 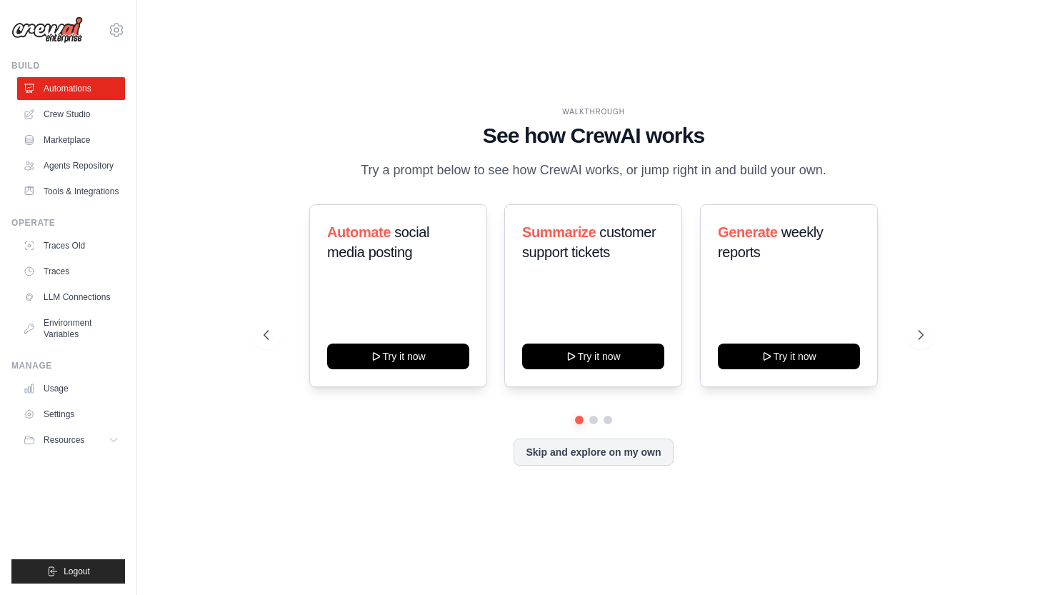 I want to click on img: Logo, so click(x=47, y=30).